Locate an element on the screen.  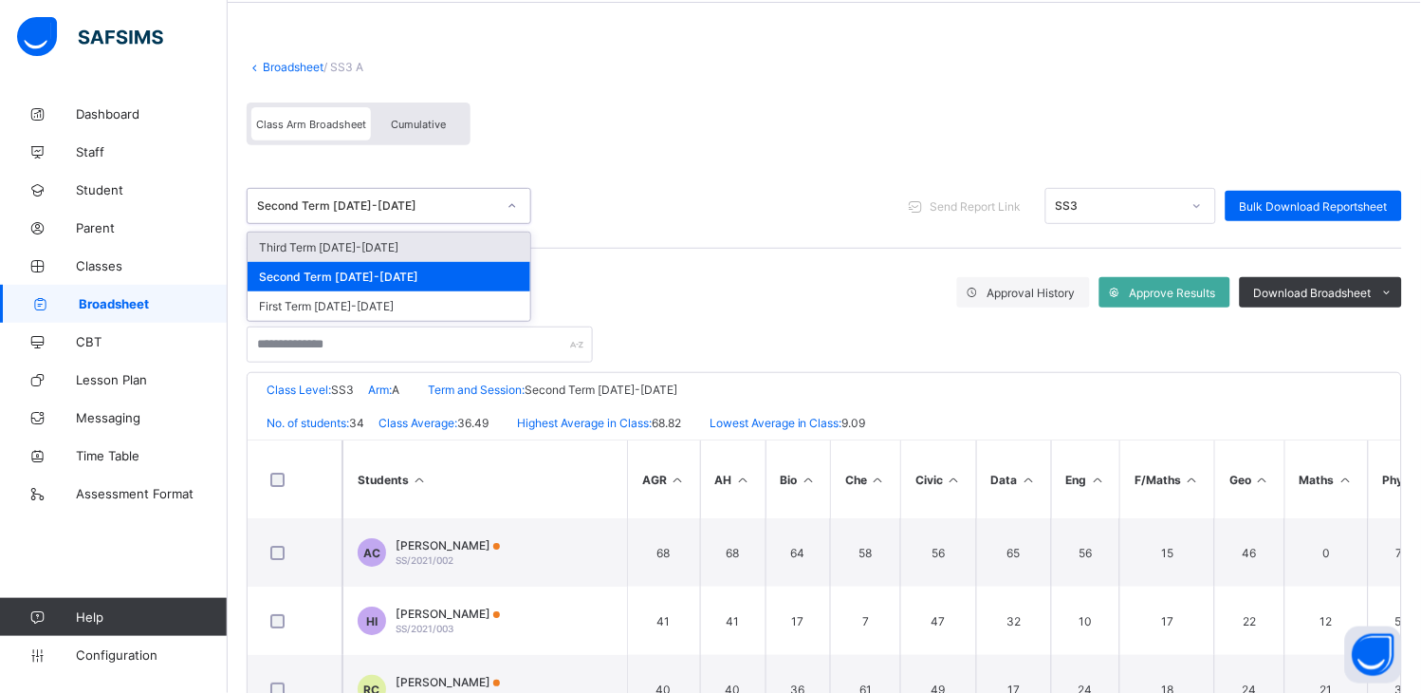
span: SS/2021/002 is located at coordinates (424, 560).